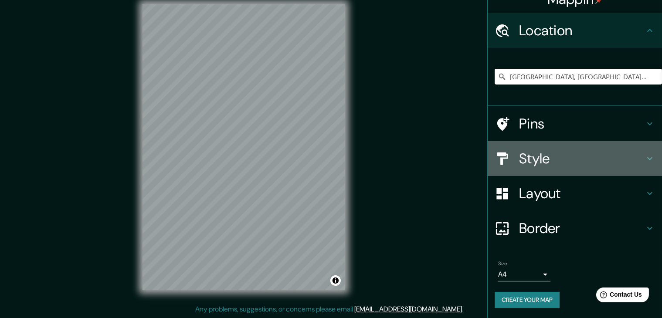 This screenshot has height=318, width=662. I want to click on div: Pins, so click(575, 124).